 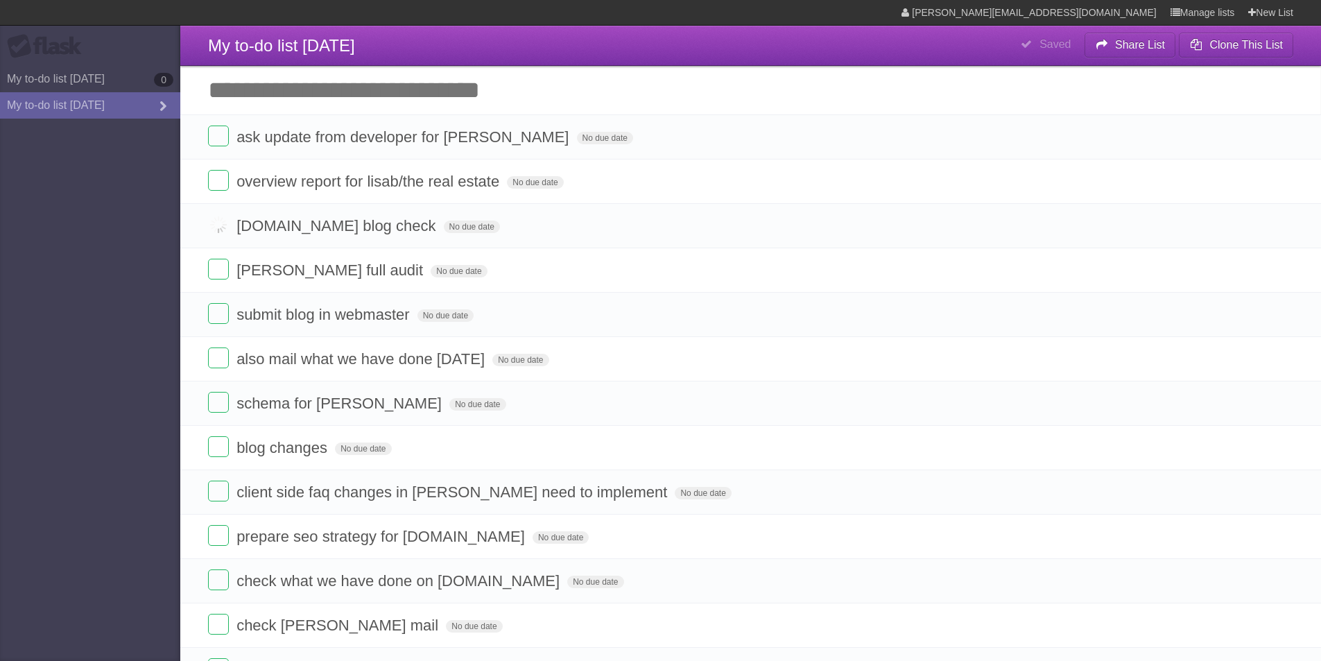 I want to click on div: Flask, so click(x=49, y=46).